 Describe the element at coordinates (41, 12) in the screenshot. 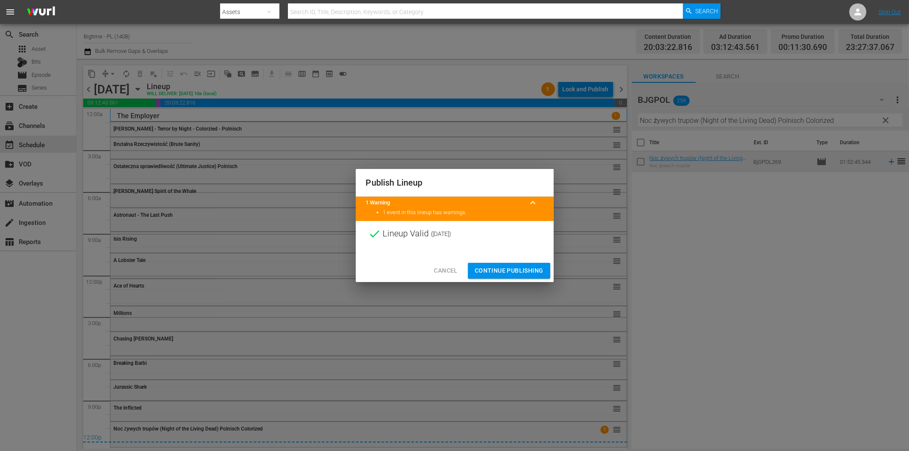

I see `img: ans4CAIJ8jUAAAAAAAAAAAAAAAAAAAAAAAAgQb4GAAAAAAAAAAAAAAAAAAAAAAAAJMjXAAAAAAAAAAAAAAAAAAAAAAAAgAT5G...` at that location.